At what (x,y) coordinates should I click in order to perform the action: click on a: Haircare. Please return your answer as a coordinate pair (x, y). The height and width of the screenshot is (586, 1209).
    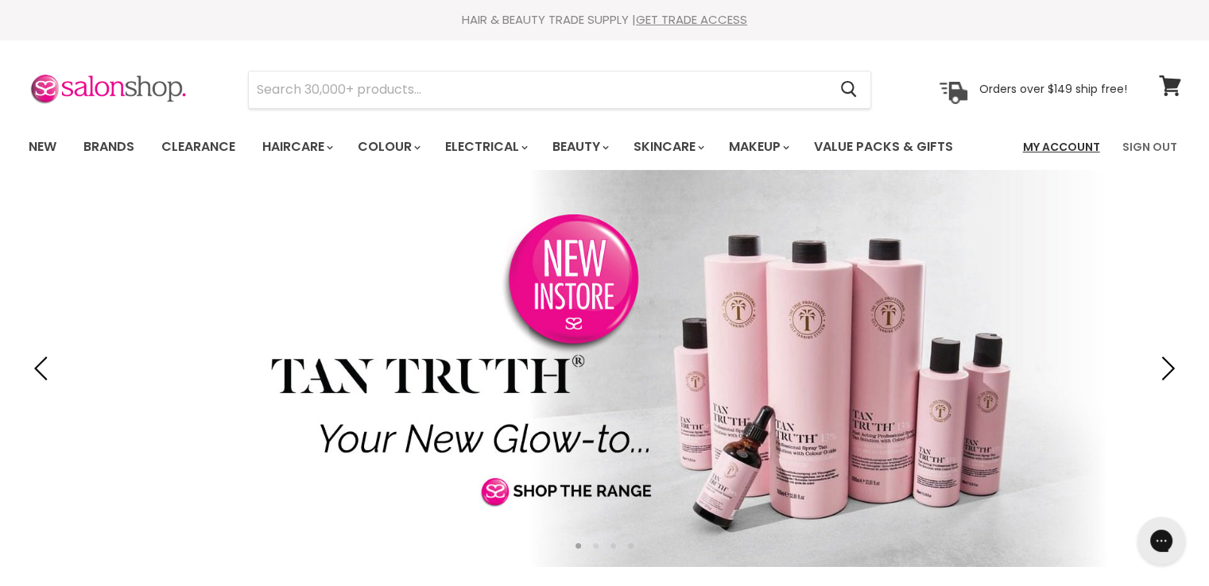
    Looking at the image, I should click on (296, 147).